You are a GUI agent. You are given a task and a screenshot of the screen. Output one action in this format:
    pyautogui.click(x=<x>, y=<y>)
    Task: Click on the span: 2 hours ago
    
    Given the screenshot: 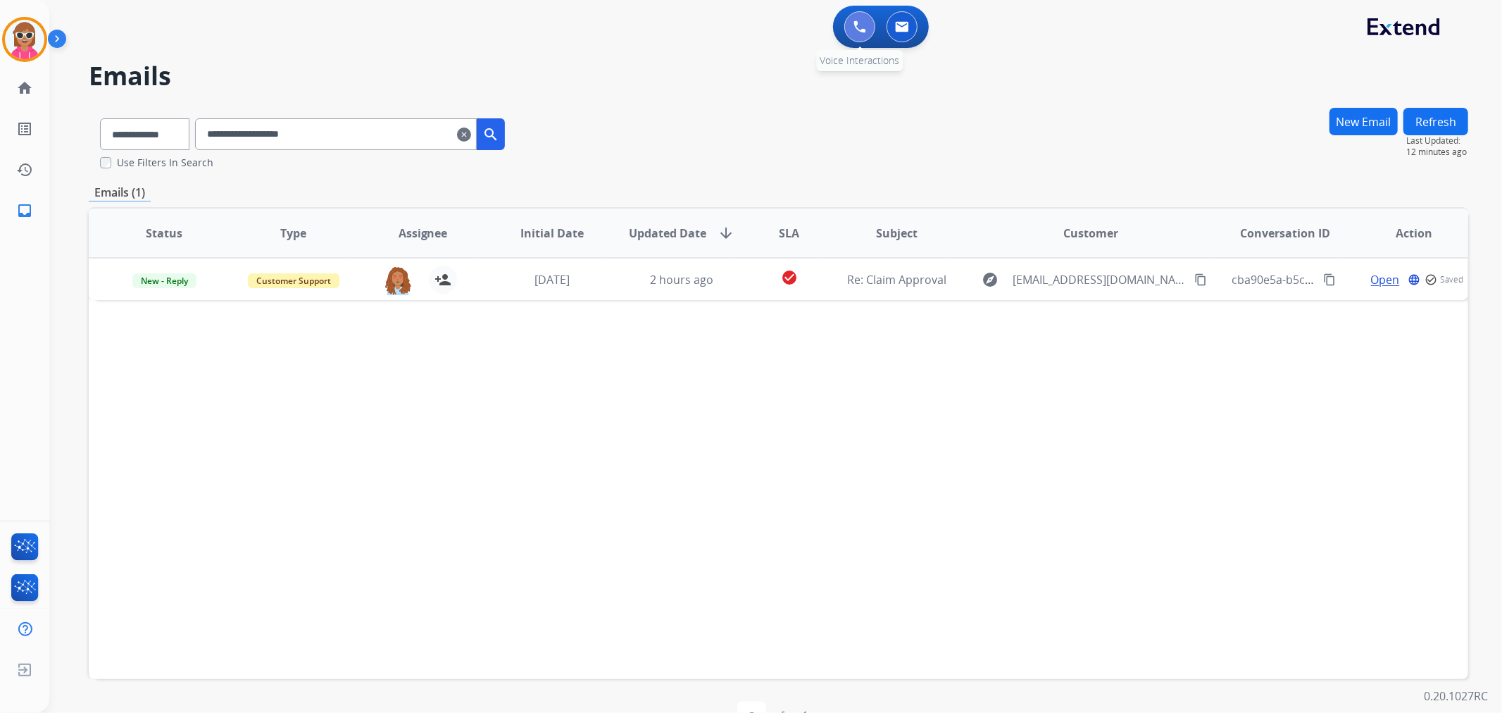 What is the action you would take?
    pyautogui.click(x=682, y=280)
    